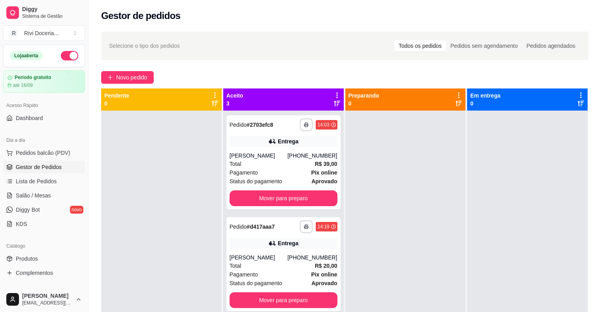 The image size is (601, 312). What do you see at coordinates (484, 46) in the screenshot?
I see `div: Pedidos sem agendamento` at bounding box center [484, 46].